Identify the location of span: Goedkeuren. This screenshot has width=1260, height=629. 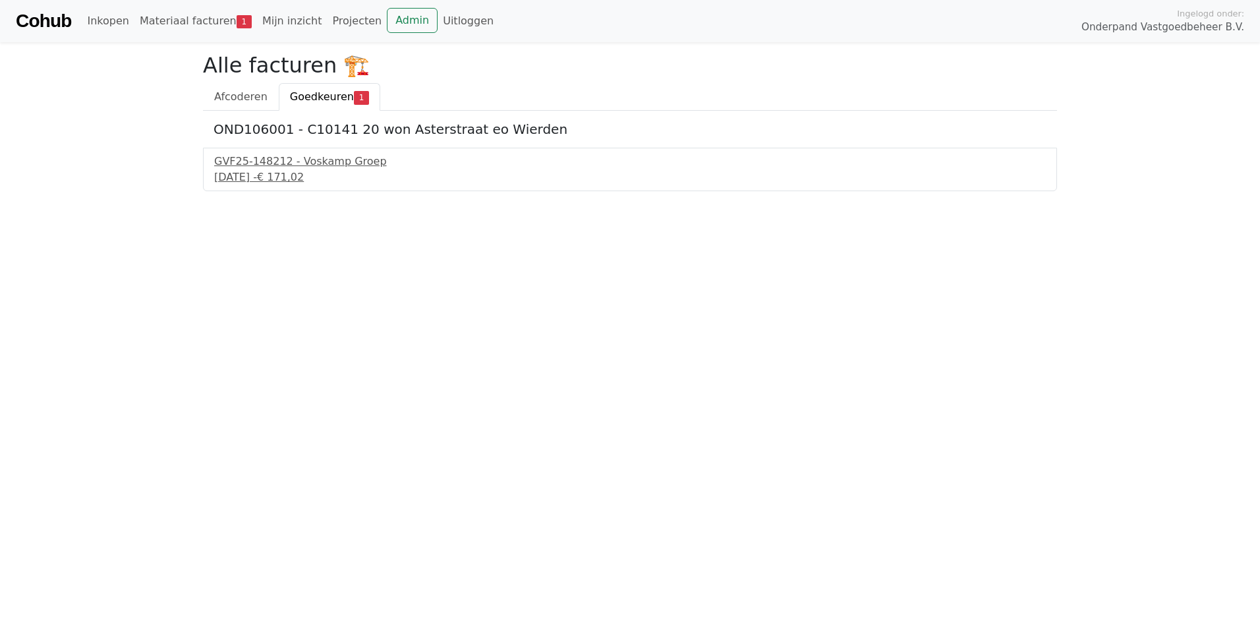
(322, 96).